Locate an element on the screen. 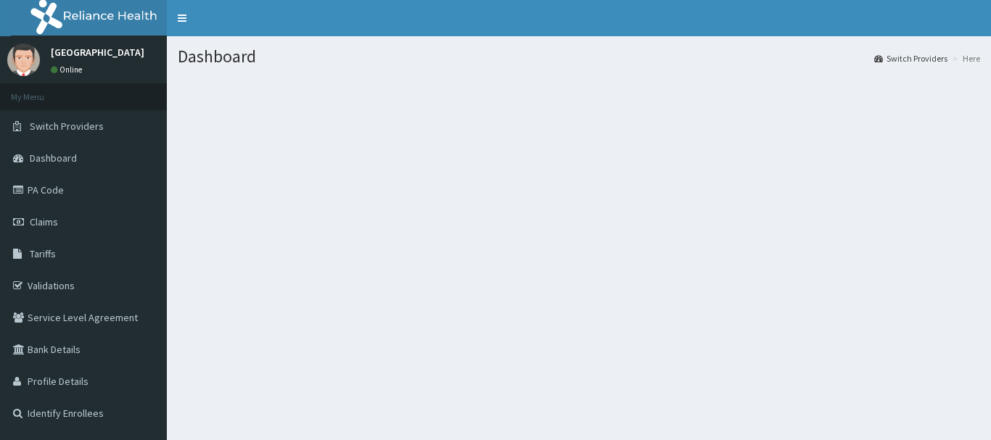  li: Here is located at coordinates (964, 58).